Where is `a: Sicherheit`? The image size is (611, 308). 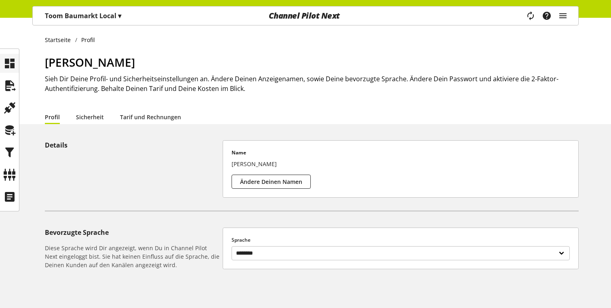 a: Sicherheit is located at coordinates (90, 117).